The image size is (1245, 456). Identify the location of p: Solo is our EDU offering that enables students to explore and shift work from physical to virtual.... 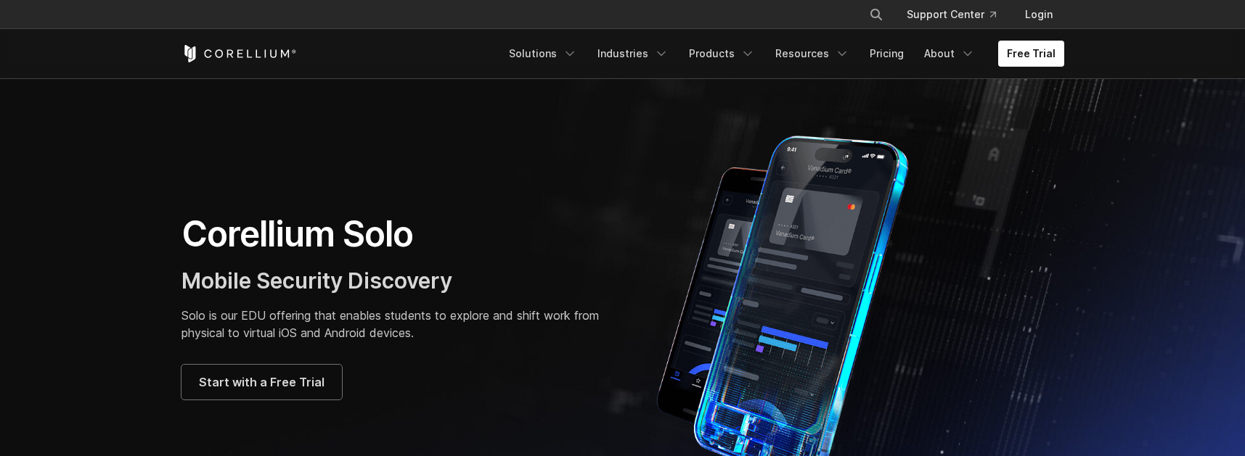
(395, 324).